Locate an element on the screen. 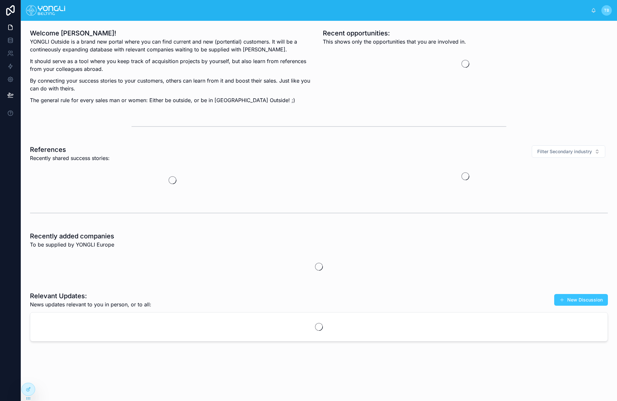 This screenshot has width=617, height=401. span: Filter Secondary industry is located at coordinates (565, 152).